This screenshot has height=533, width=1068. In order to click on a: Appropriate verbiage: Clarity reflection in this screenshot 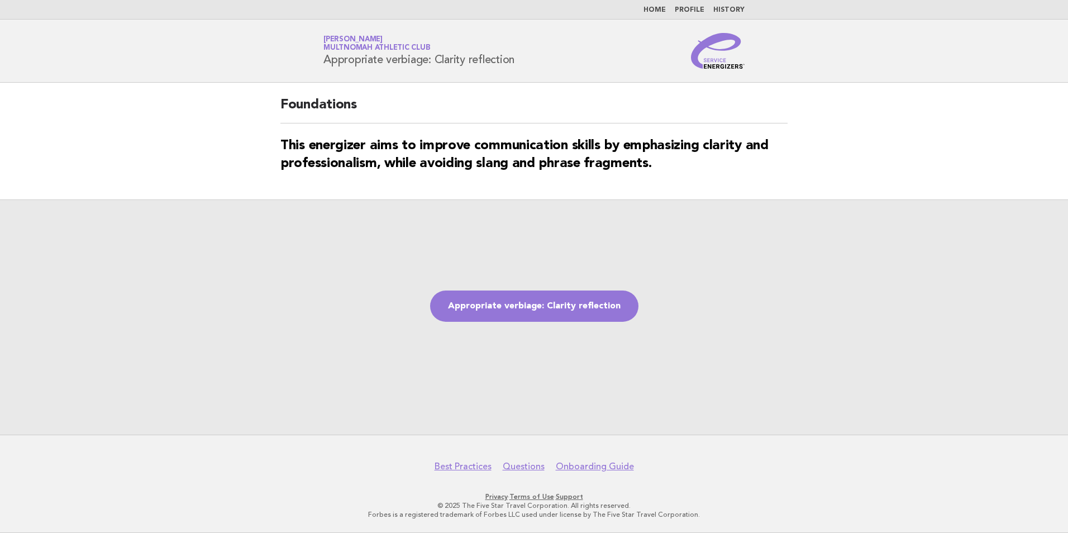, I will do `click(534, 306)`.